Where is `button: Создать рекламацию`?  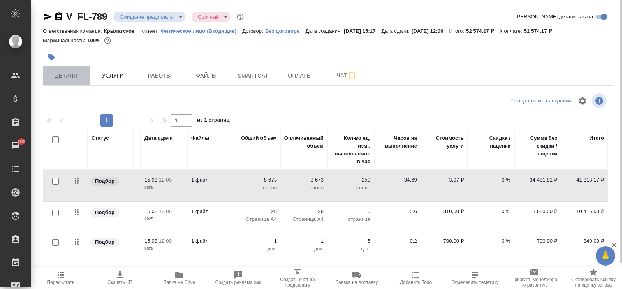
button: Создать рекламацию is located at coordinates (238, 278).